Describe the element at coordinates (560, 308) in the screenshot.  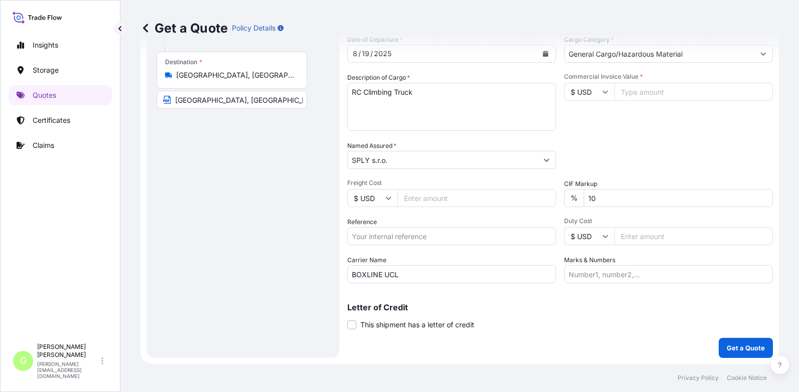
I see `p: Letter of Credit` at that location.